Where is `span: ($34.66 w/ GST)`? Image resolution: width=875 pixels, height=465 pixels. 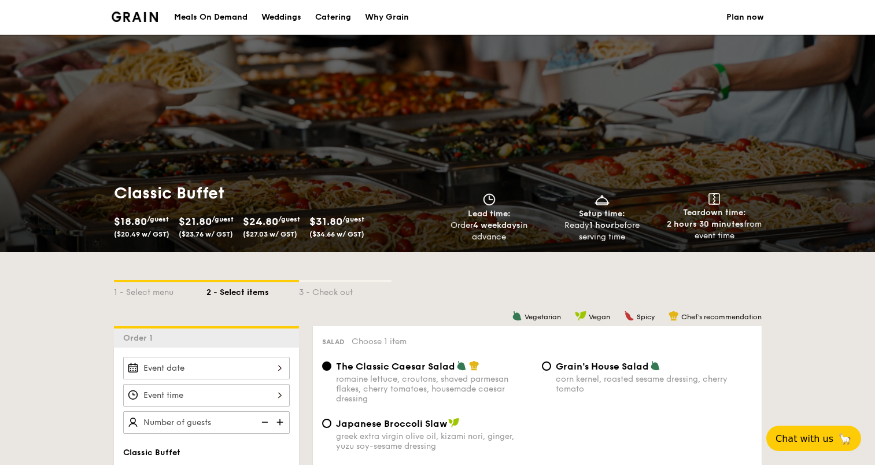
span: ($34.66 w/ GST) is located at coordinates (337, 234).